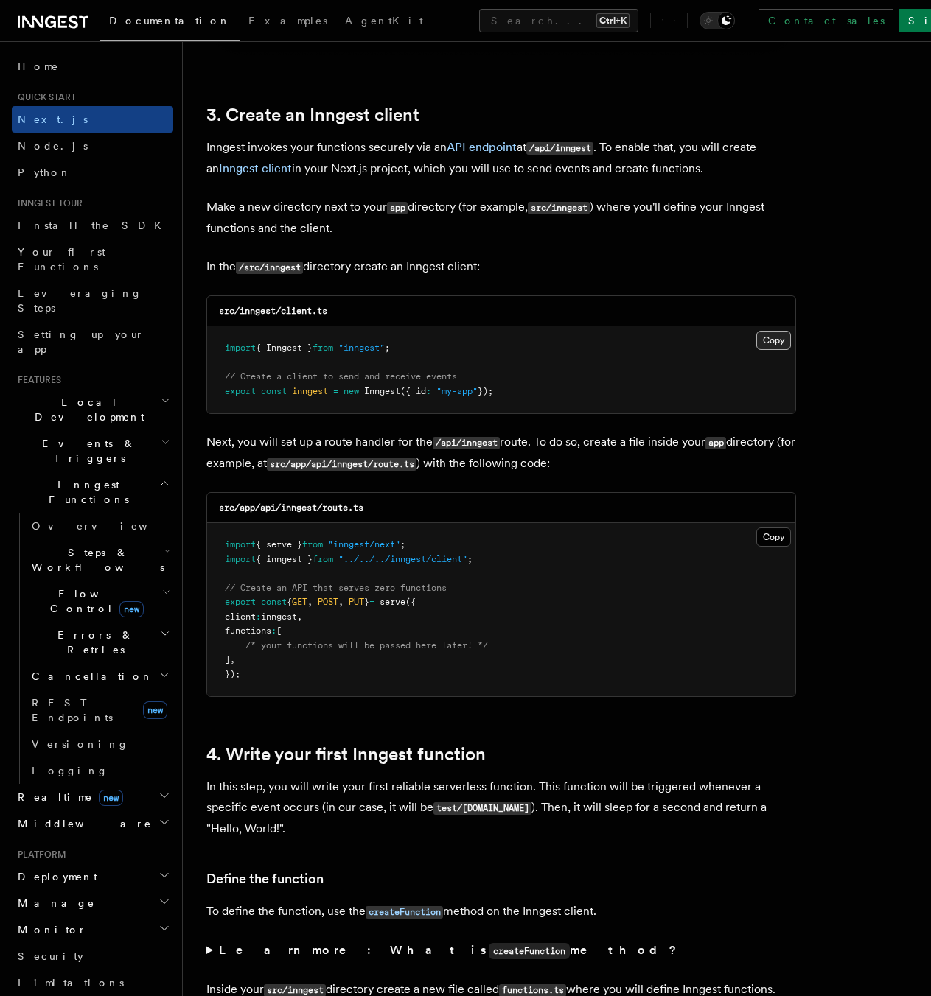 The height and width of the screenshot is (996, 931). Describe the element at coordinates (278, 617) in the screenshot. I see `span: inngest` at that location.